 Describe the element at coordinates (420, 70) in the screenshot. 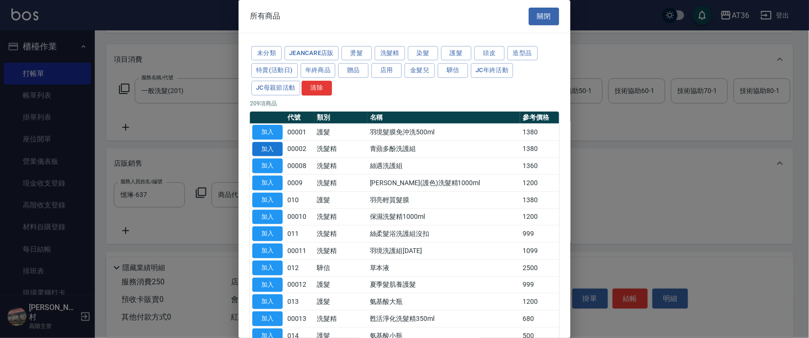

I see `button: 金髮兒` at that location.